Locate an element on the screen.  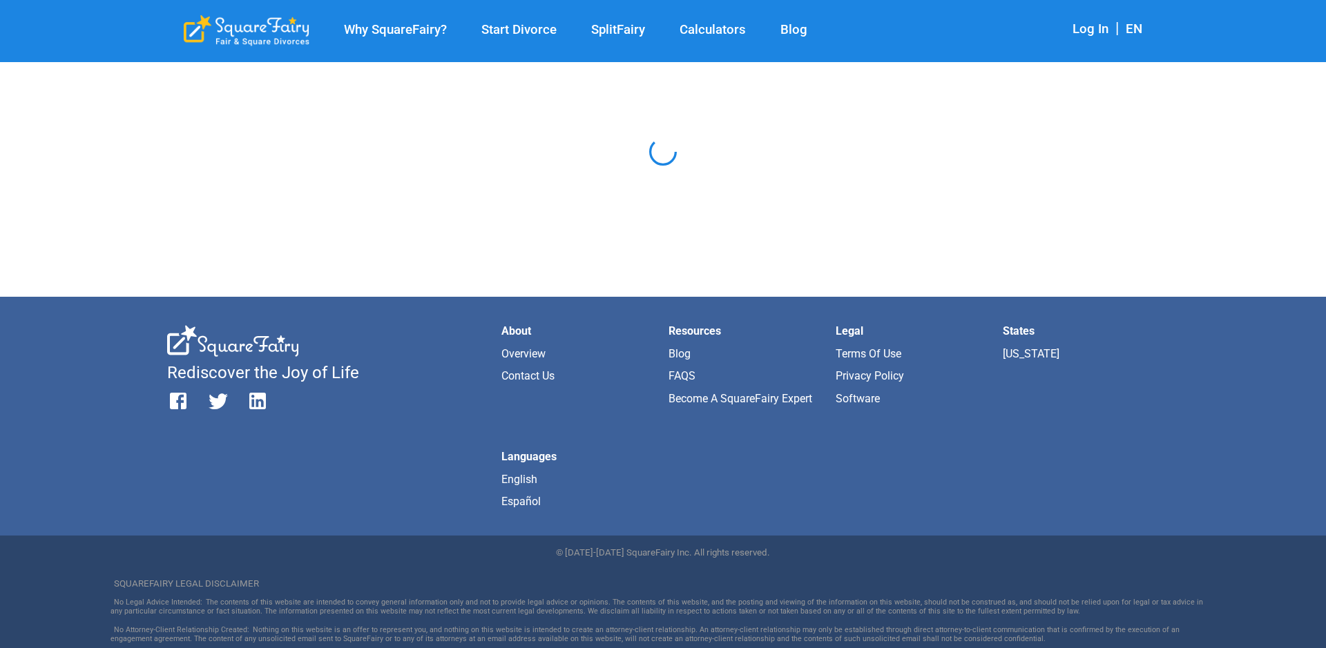
a: SplitFairy is located at coordinates (618, 30).